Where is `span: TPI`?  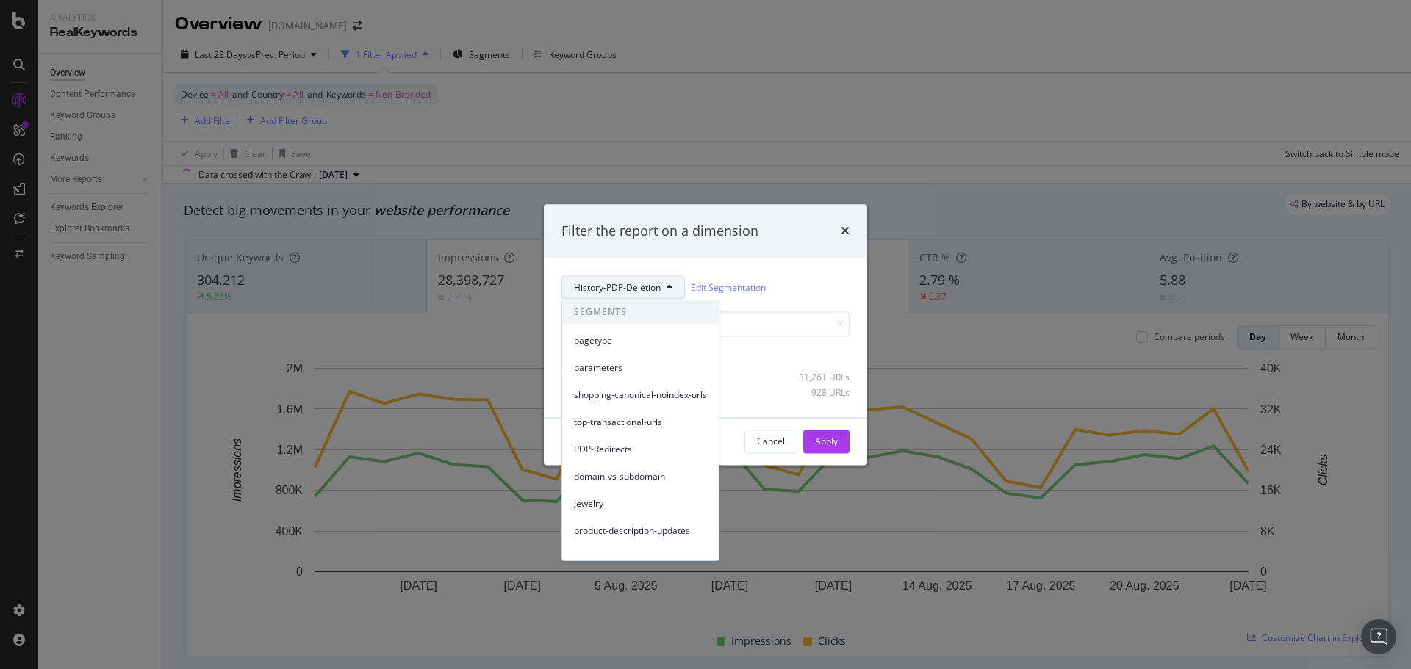
span: TPI is located at coordinates (640, 558).